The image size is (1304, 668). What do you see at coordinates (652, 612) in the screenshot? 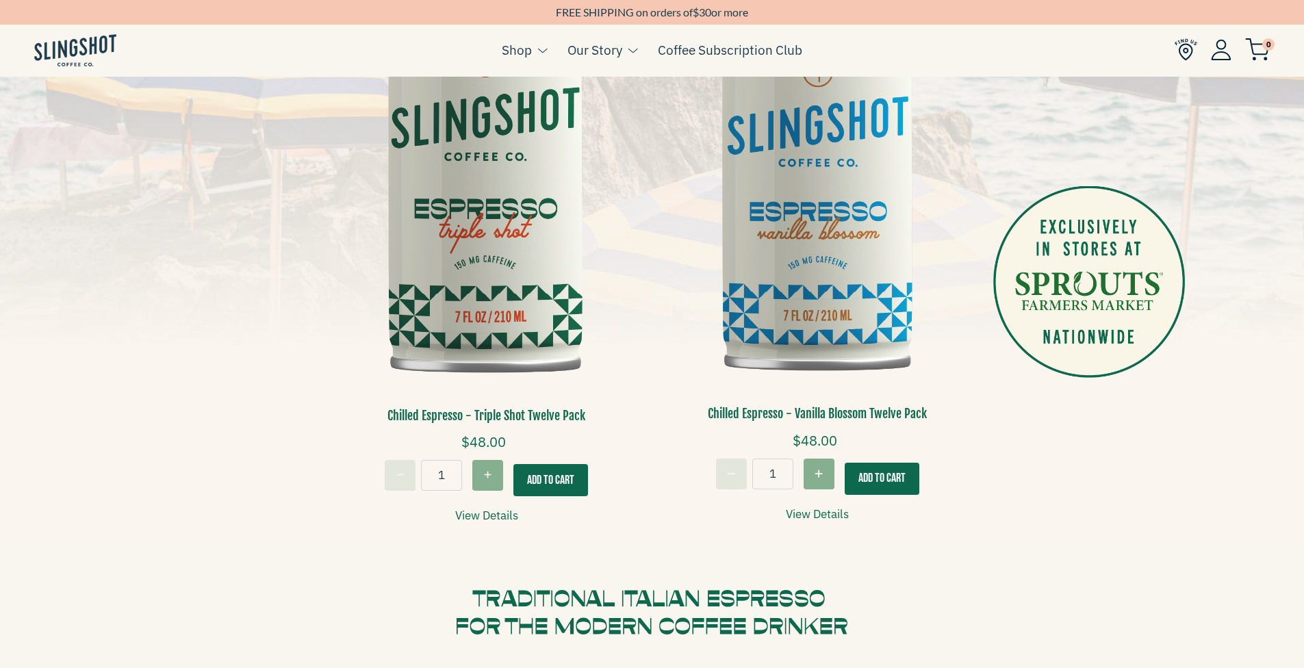
I see `img: traditional.svg__PID:2464ae41-3047-4ba2-9c93-a7620afc7e26` at bounding box center [652, 612].